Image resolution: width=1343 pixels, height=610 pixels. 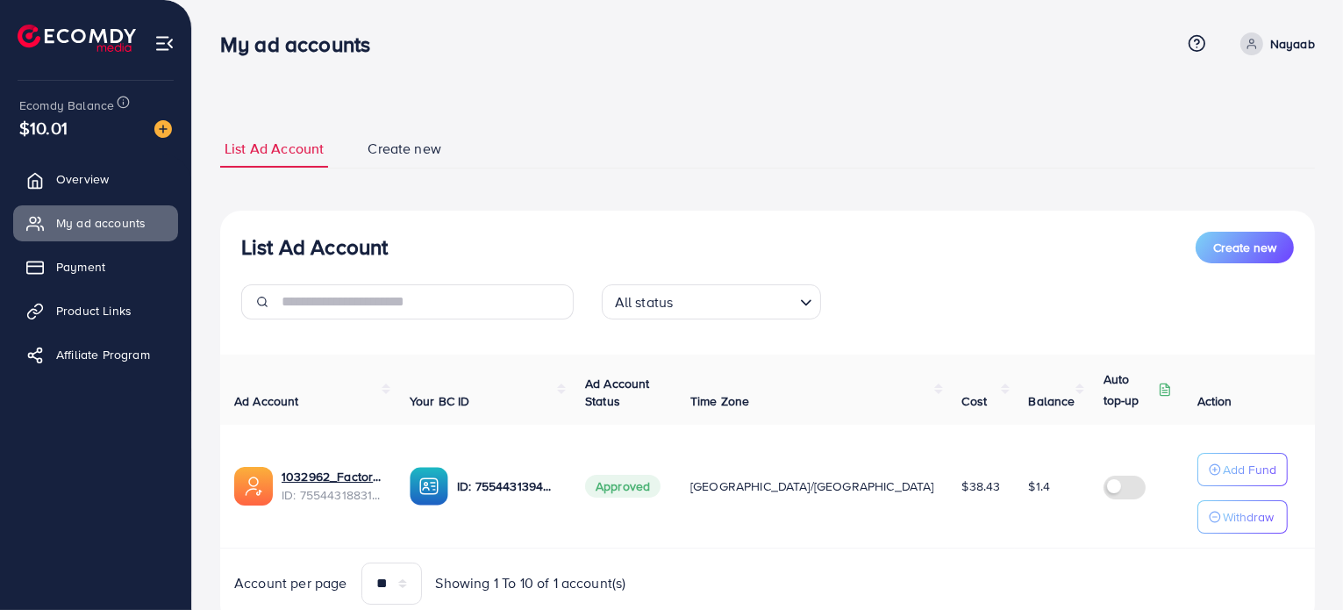 I want to click on span: Ecomdy Balance, so click(x=67, y=105).